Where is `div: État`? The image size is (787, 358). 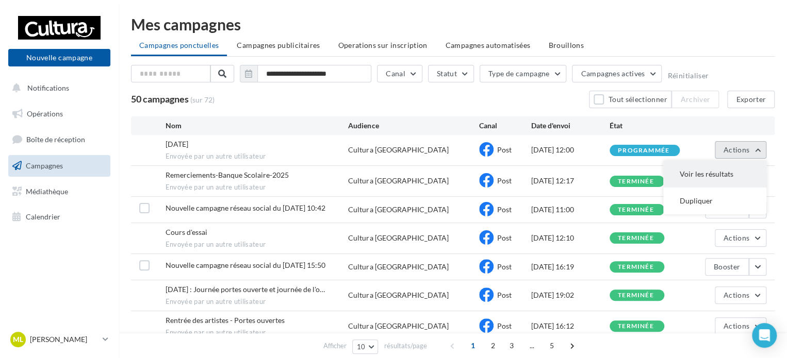 div: État is located at coordinates (649, 126).